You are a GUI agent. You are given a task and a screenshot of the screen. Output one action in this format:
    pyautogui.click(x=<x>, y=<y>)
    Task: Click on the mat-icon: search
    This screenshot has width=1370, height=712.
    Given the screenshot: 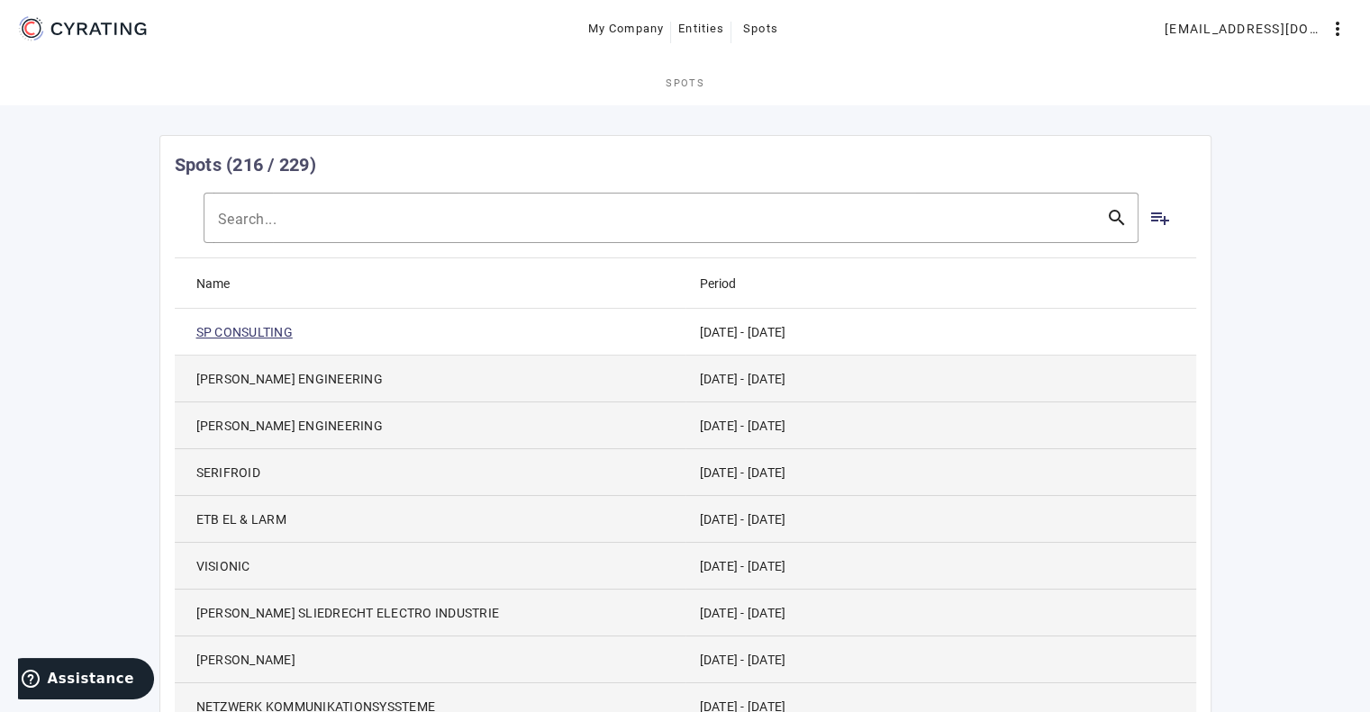 What is the action you would take?
    pyautogui.click(x=1117, y=218)
    